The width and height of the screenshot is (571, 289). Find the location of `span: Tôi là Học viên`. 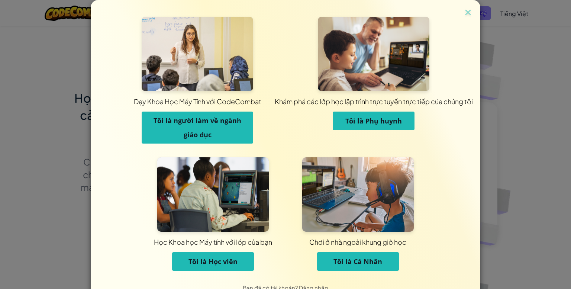

span: Tôi là Học viên is located at coordinates (213, 261).